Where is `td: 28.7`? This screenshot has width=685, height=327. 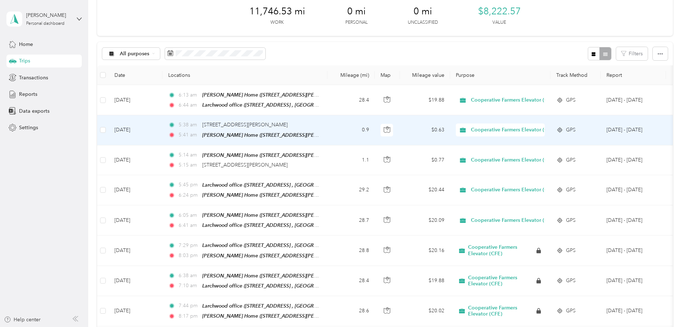
td: 28.7 is located at coordinates (351, 220).